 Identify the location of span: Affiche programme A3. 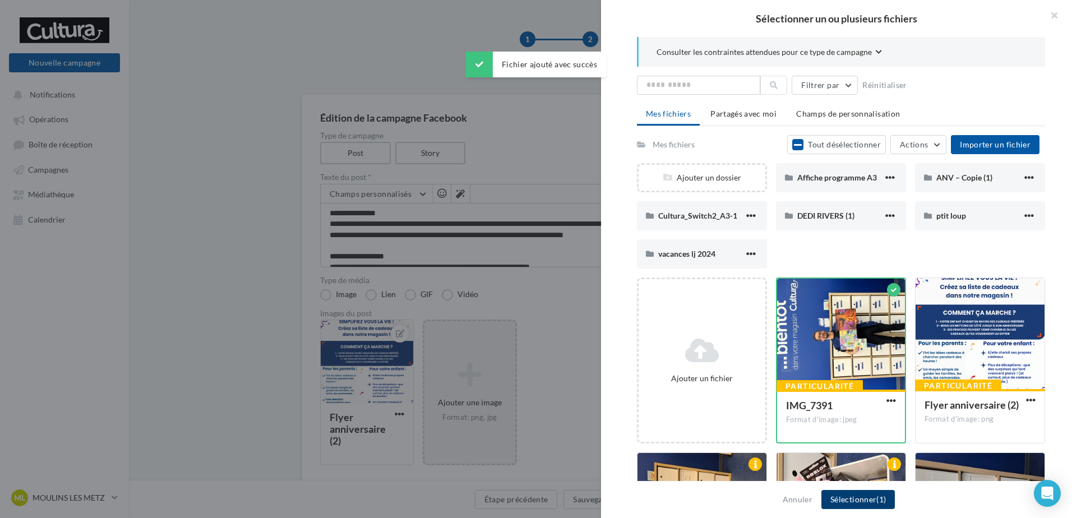
(837, 177).